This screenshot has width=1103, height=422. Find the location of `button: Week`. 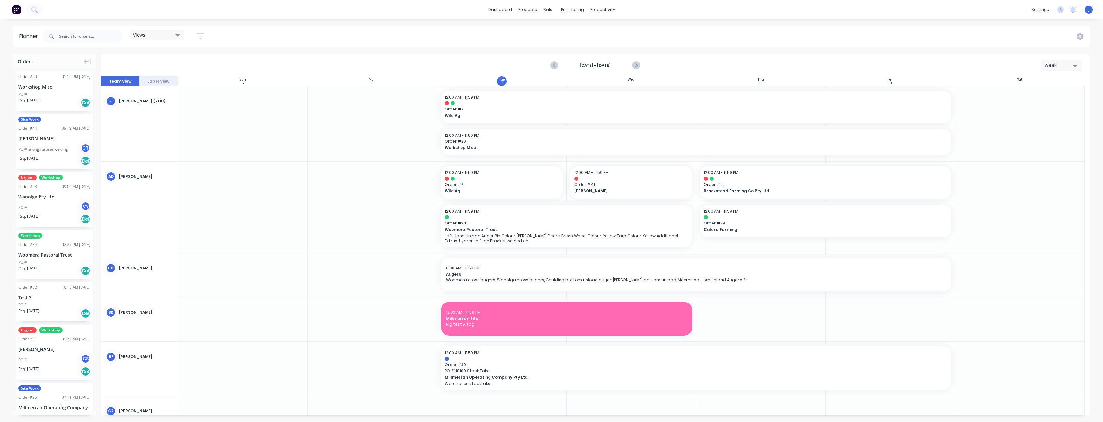

button: Week is located at coordinates (1062, 65).